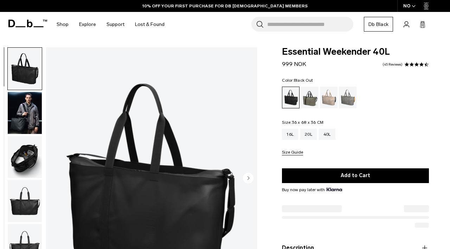 The width and height of the screenshot is (450, 249). I want to click on button: Size Guide, so click(292, 153).